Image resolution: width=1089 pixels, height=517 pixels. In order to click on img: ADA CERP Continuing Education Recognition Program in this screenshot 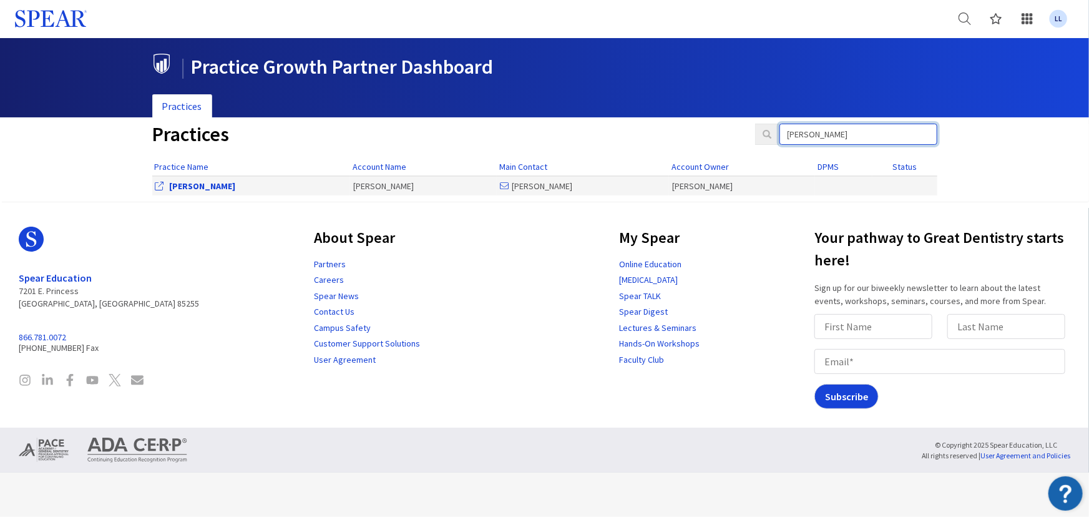, I will do `click(137, 450)`.